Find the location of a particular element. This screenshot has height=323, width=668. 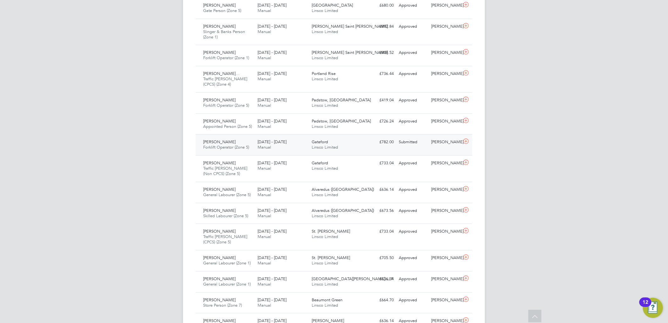

div: £782.00 is located at coordinates (380, 142).